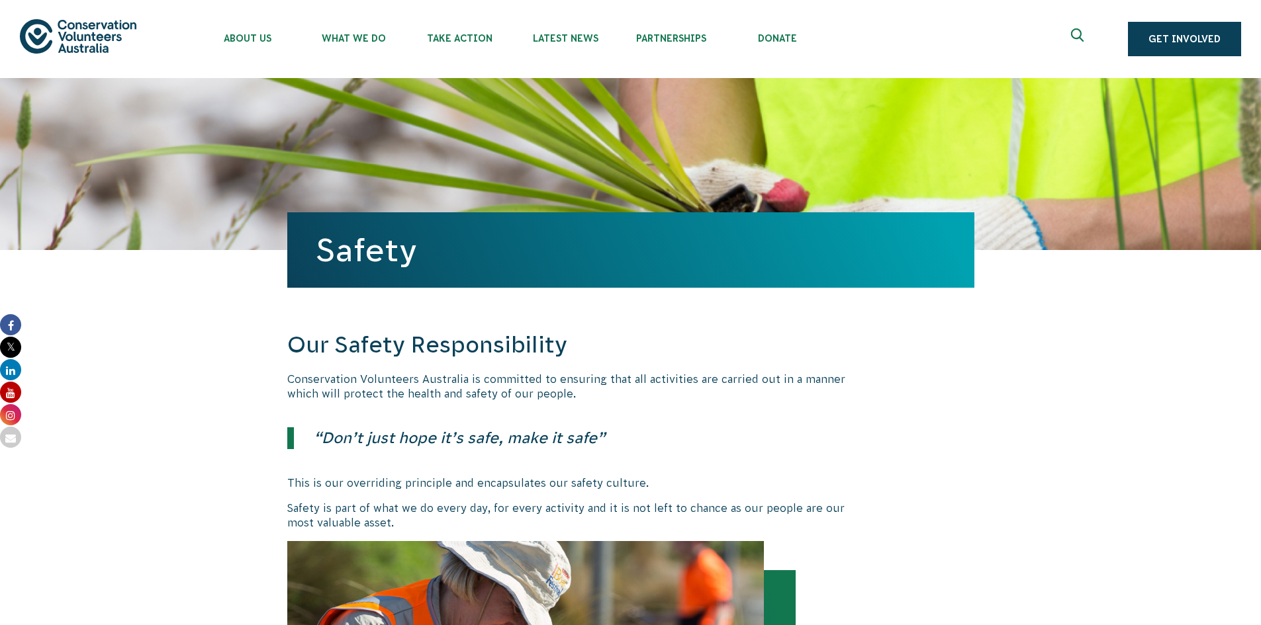 This screenshot has width=1261, height=625. What do you see at coordinates (571, 387) in the screenshot?
I see `p: Conservation Volunteers Australia is committed to ensuring that all activities are carried out in...` at bounding box center [571, 387].